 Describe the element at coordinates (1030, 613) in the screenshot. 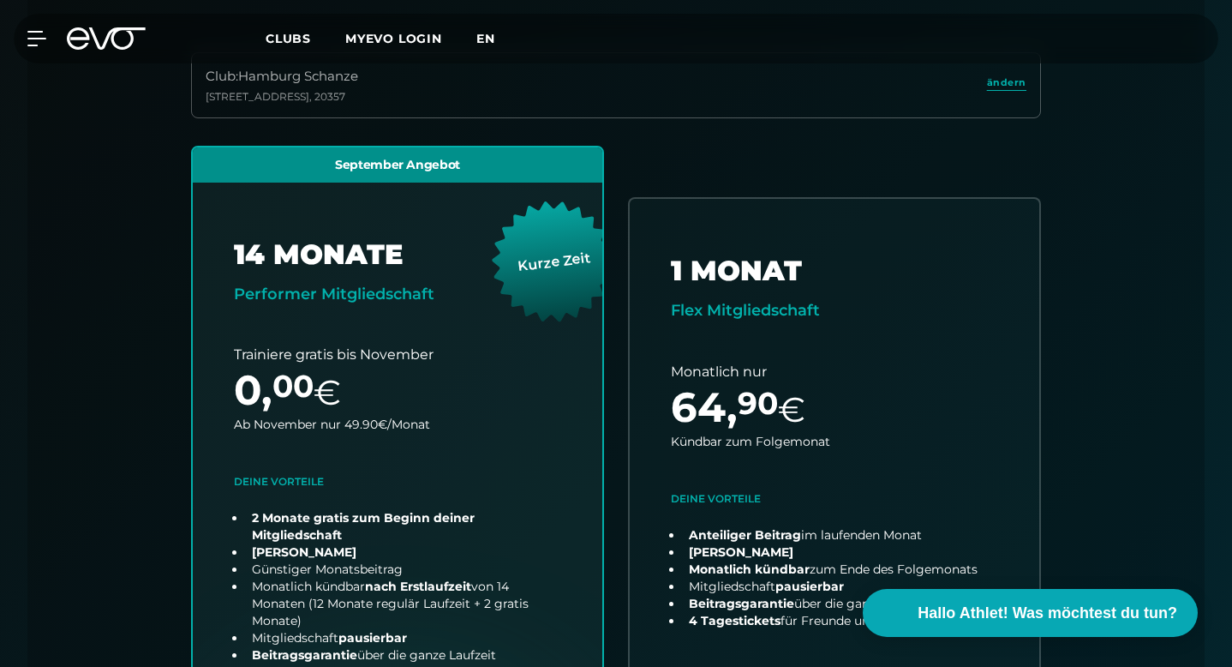

I see `button: Hallo Athlet! Was möchtest du tun?` at that location.